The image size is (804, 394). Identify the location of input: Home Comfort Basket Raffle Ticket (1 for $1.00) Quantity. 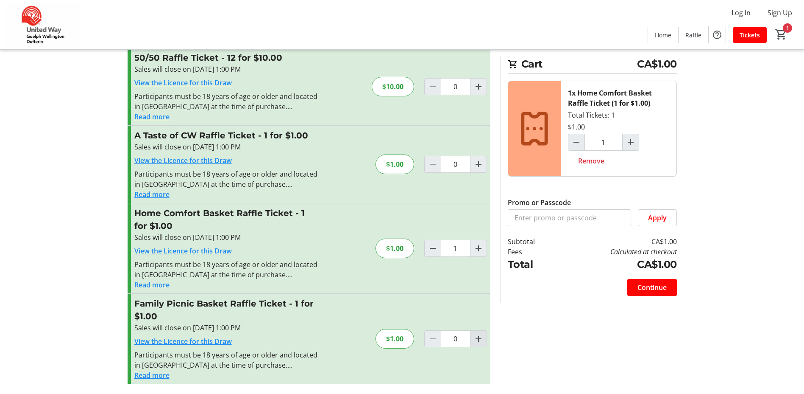
(604, 142).